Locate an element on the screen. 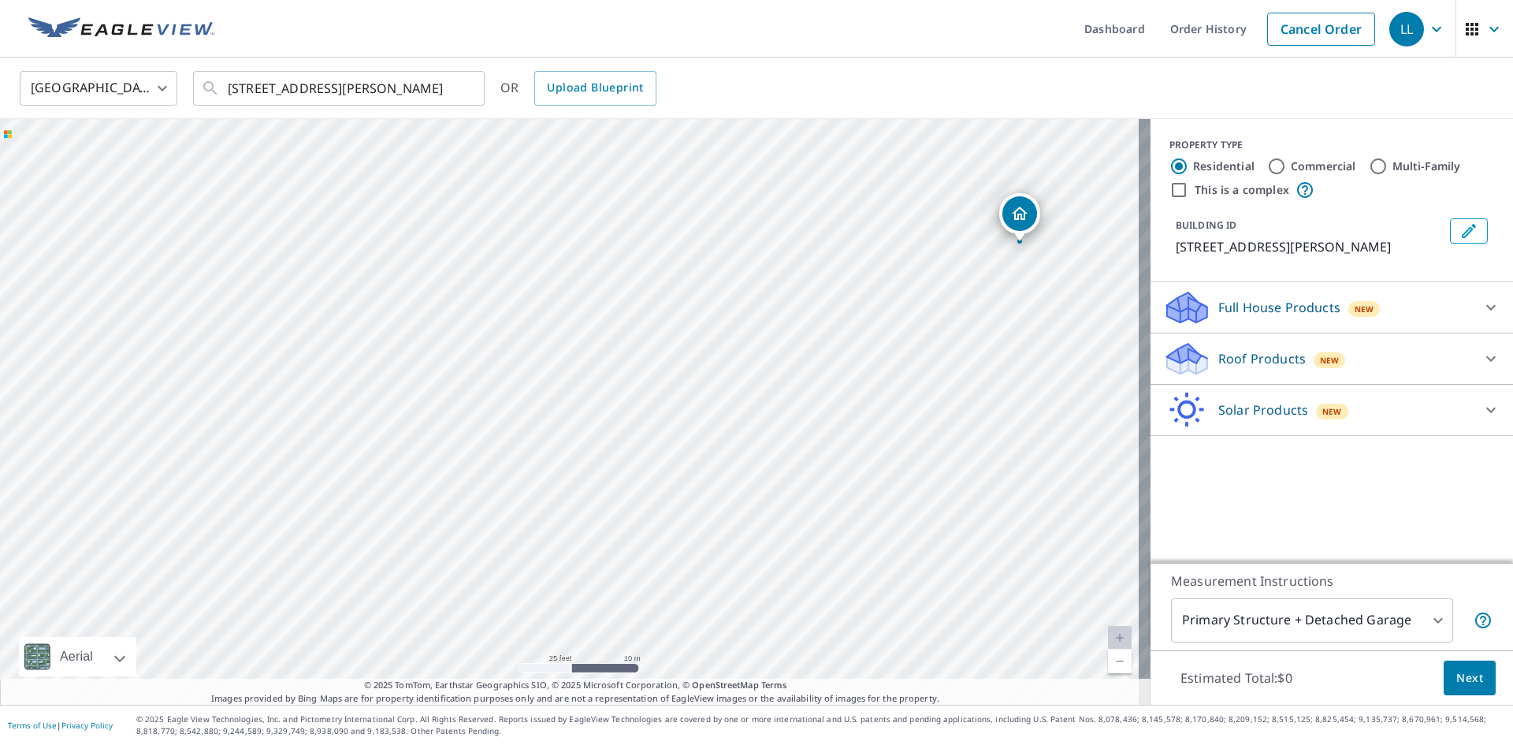 The height and width of the screenshot is (745, 1513). input: Search by address or latitude-longitude is located at coordinates (340, 88).